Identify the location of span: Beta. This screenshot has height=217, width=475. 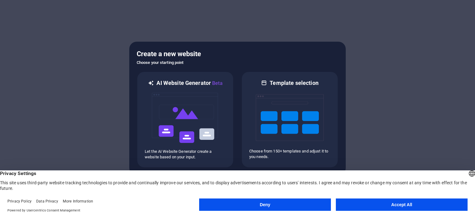
(217, 83).